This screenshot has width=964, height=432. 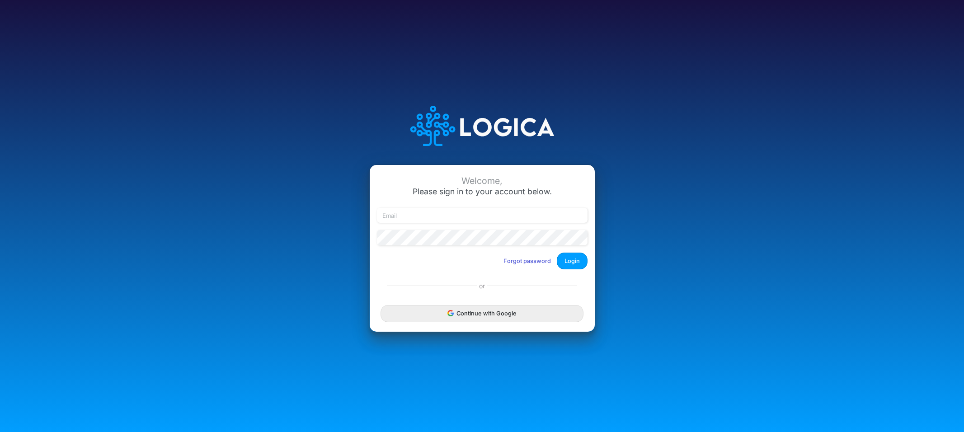 What do you see at coordinates (482, 313) in the screenshot?
I see `button: Continue with Google` at bounding box center [482, 313].